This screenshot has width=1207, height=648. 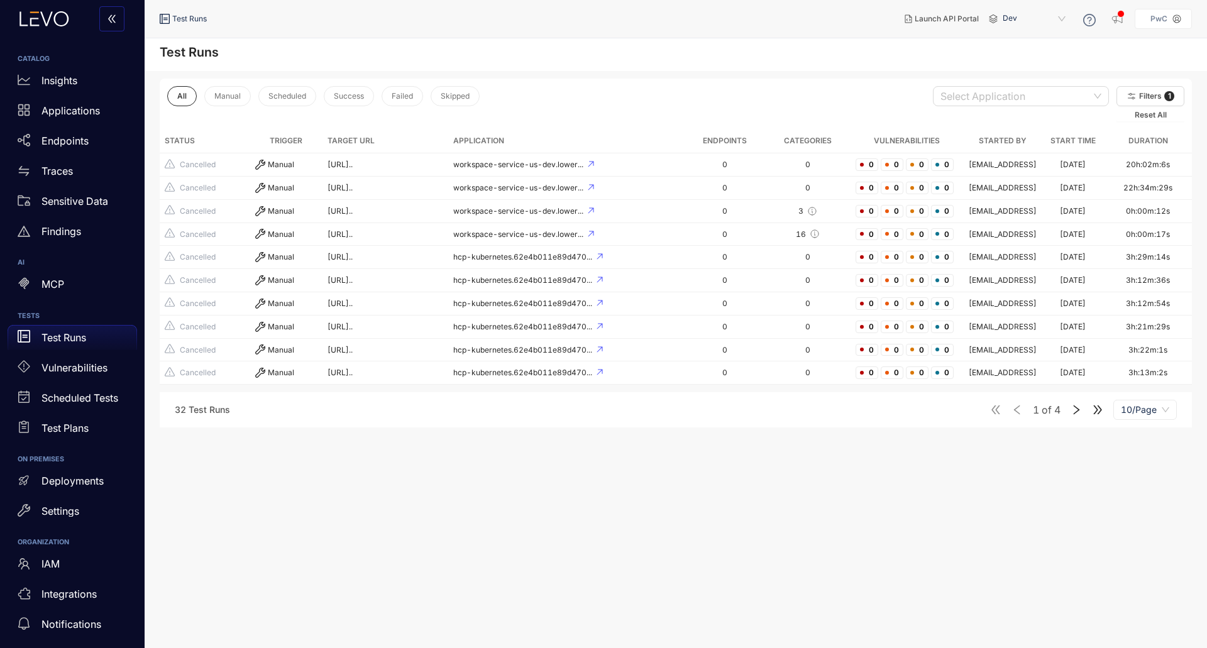 What do you see at coordinates (24, 564) in the screenshot?
I see `span: team` at bounding box center [24, 564].